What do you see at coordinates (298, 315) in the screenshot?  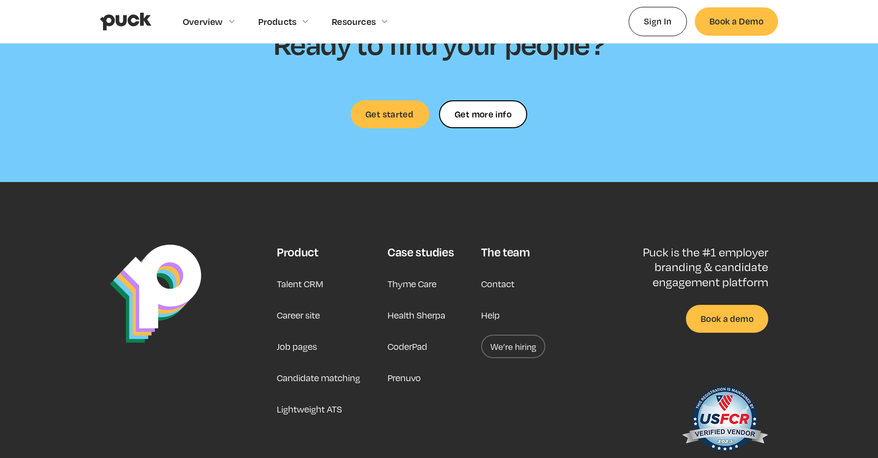 I see `a: Career site` at bounding box center [298, 315].